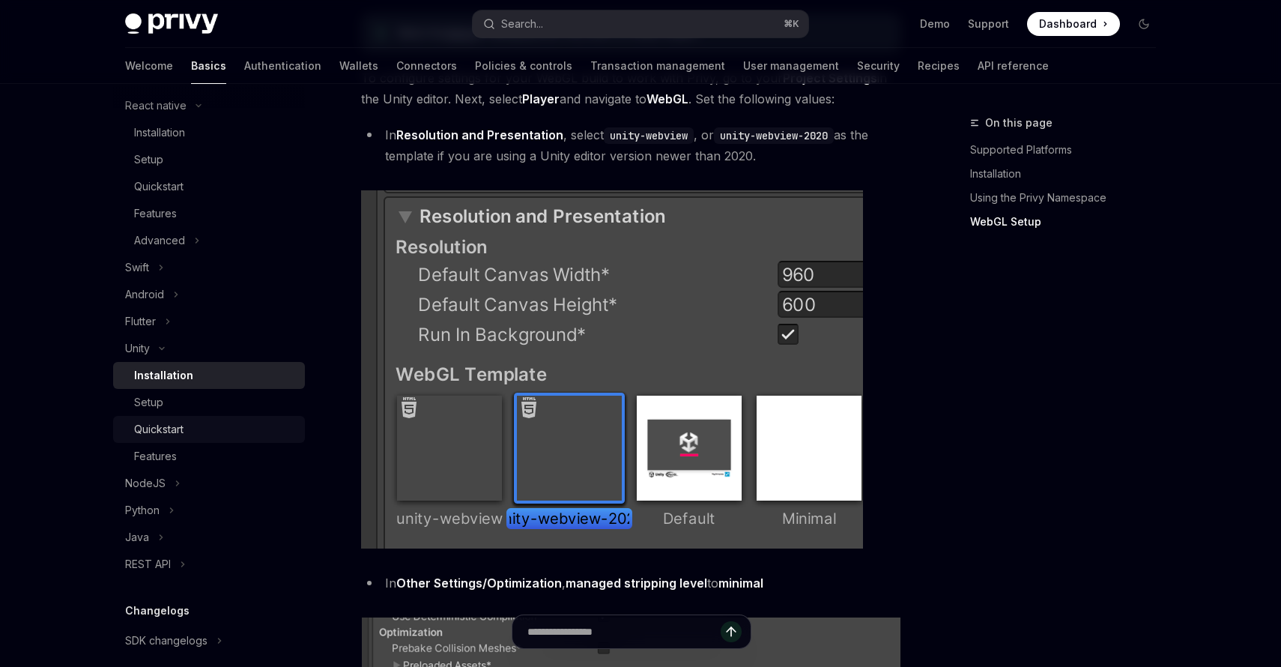 The image size is (1281, 667). Describe the element at coordinates (359, 66) in the screenshot. I see `a: Wallets` at that location.